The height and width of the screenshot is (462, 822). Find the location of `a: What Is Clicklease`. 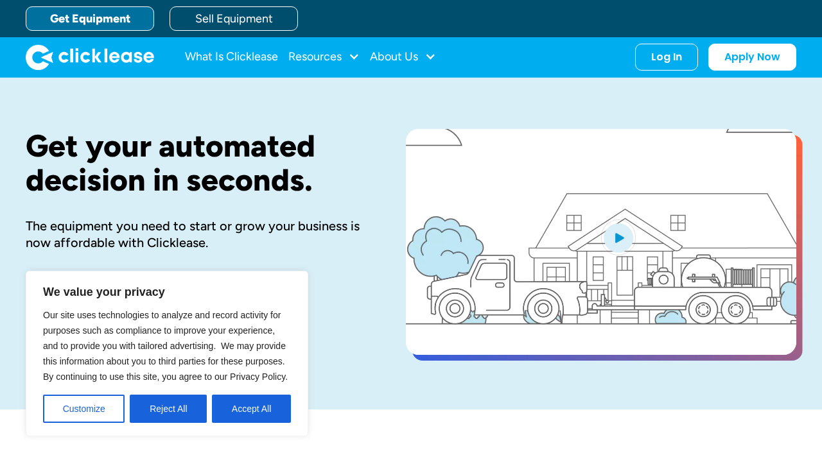

a: What Is Clicklease is located at coordinates (231, 57).